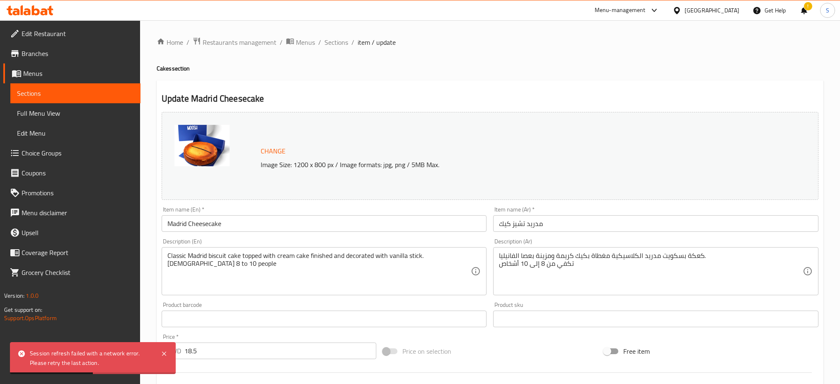 The height and width of the screenshot is (384, 840). Describe the element at coordinates (91, 358) in the screenshot. I see `div: Session refresh failed with a network error. Please retry the last action.` at that location.